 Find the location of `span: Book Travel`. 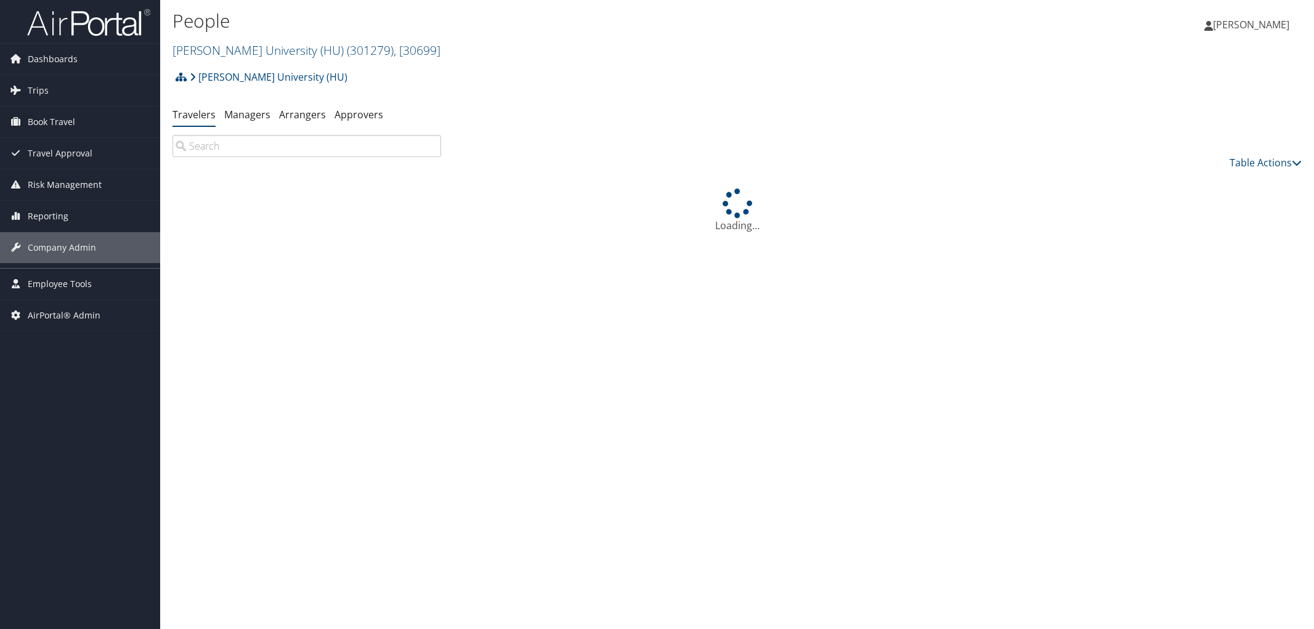

span: Book Travel is located at coordinates (51, 122).